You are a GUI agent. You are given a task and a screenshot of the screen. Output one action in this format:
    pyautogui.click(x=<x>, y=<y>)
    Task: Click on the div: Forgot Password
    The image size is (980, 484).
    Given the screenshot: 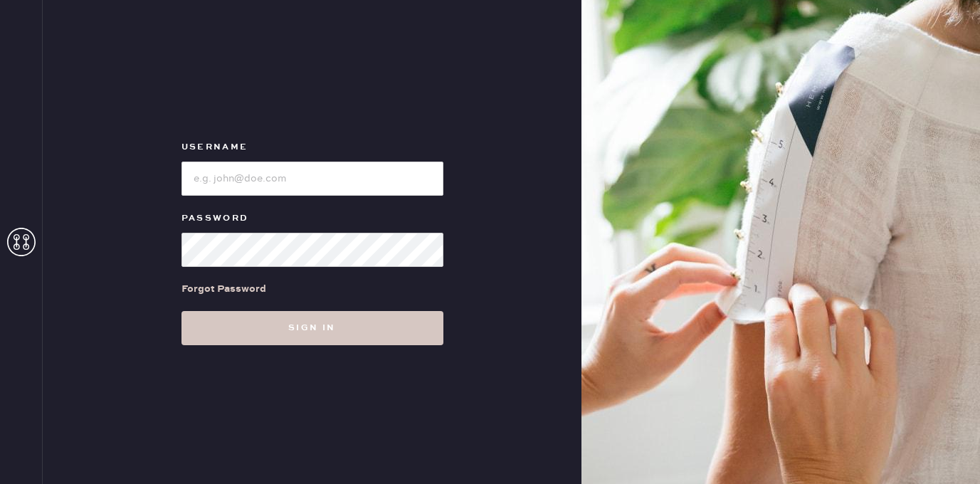 What is the action you would take?
    pyautogui.click(x=223, y=289)
    